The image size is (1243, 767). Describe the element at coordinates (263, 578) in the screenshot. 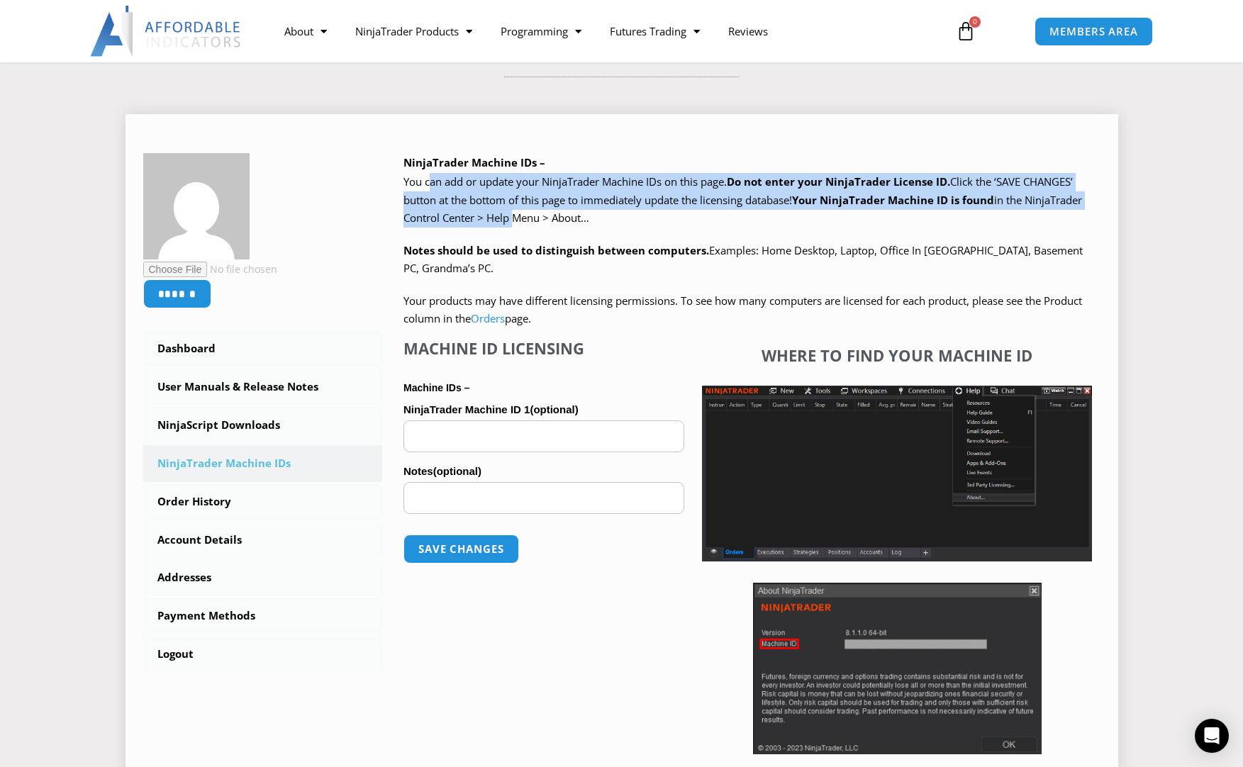

I see `a: Addresses` at that location.